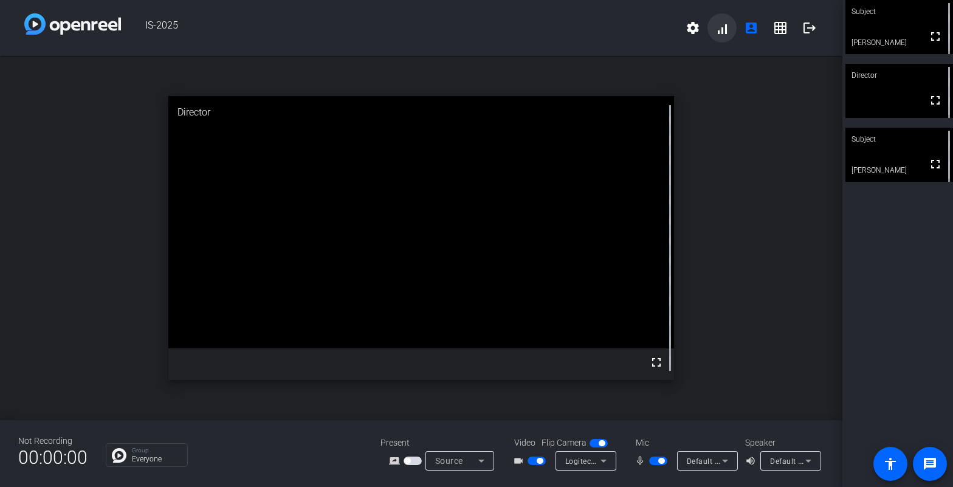  What do you see at coordinates (524, 442) in the screenshot?
I see `span: Video` at bounding box center [524, 442].